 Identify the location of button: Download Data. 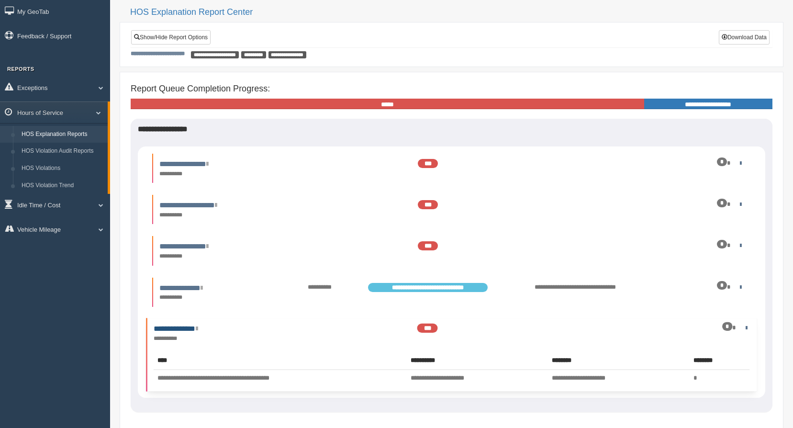
(744, 37).